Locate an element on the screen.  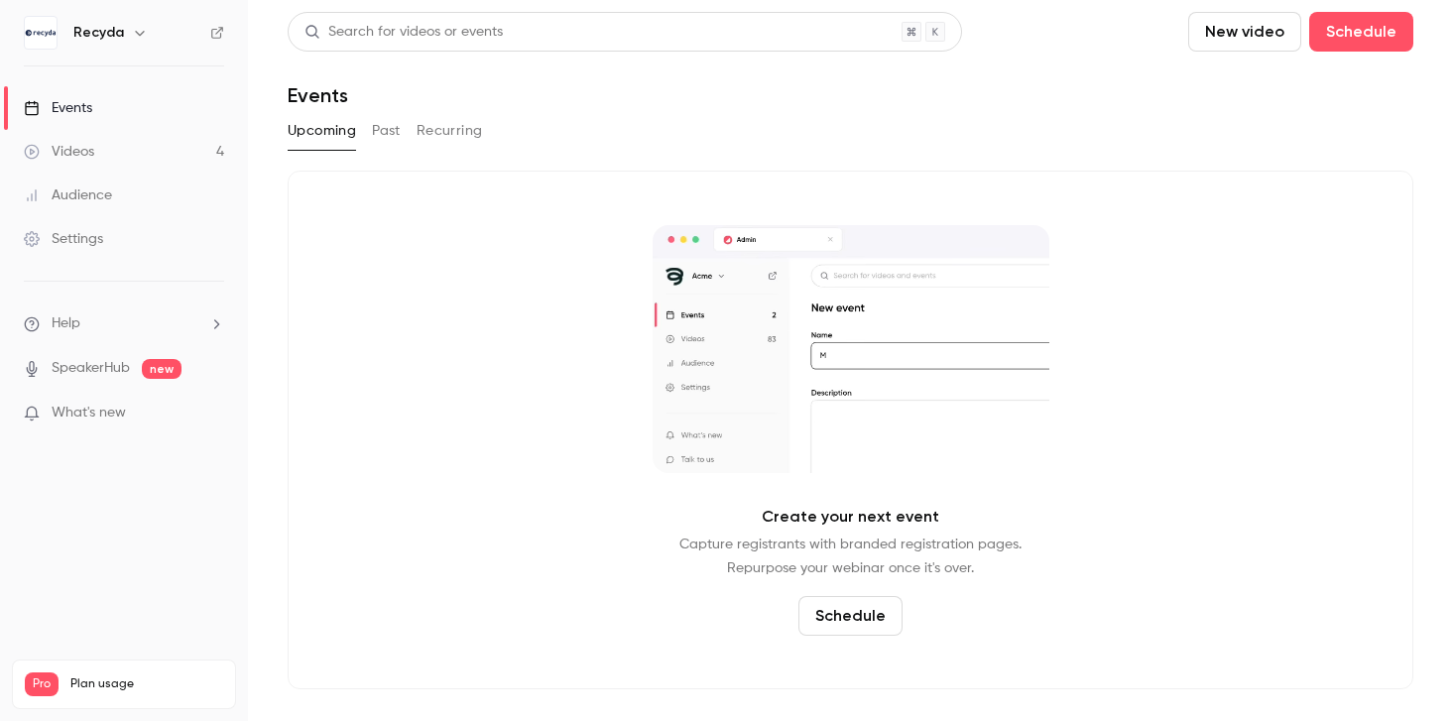
span: Plan usage is located at coordinates (147, 684).